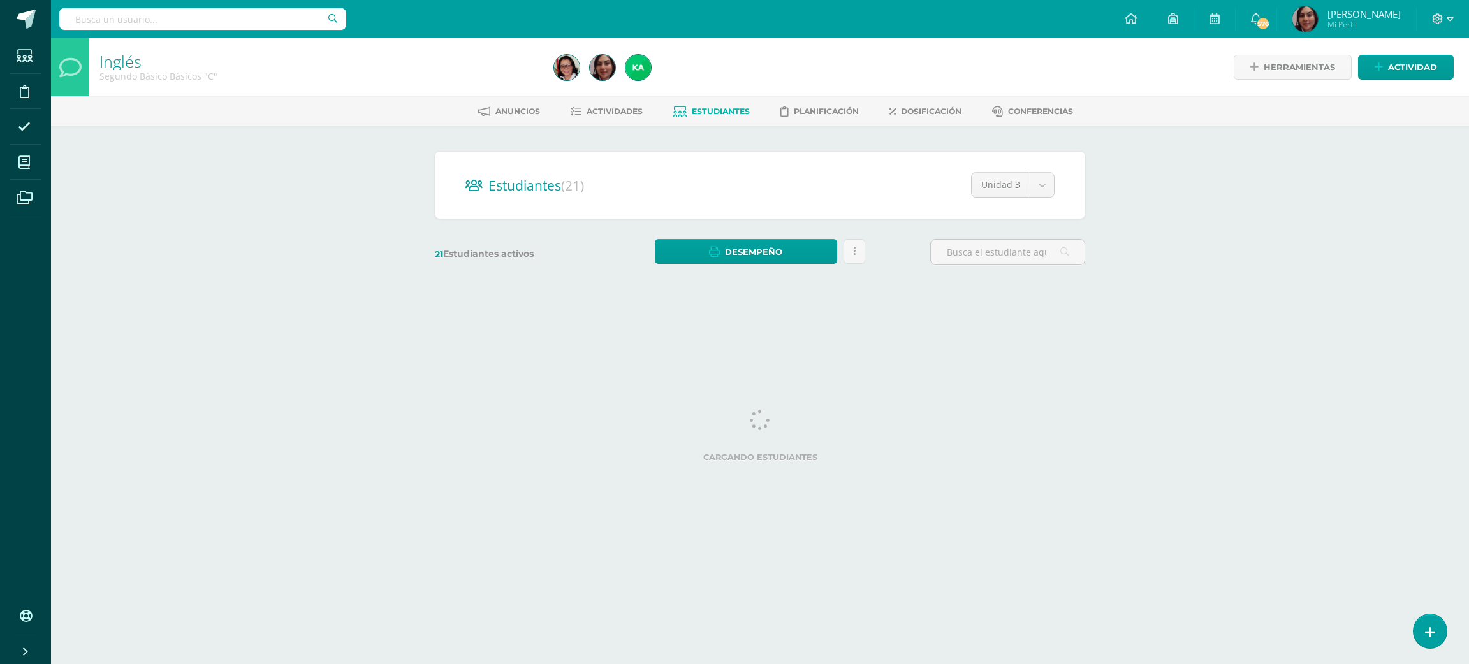 This screenshot has width=1469, height=664. I want to click on span: 576, so click(1263, 24).